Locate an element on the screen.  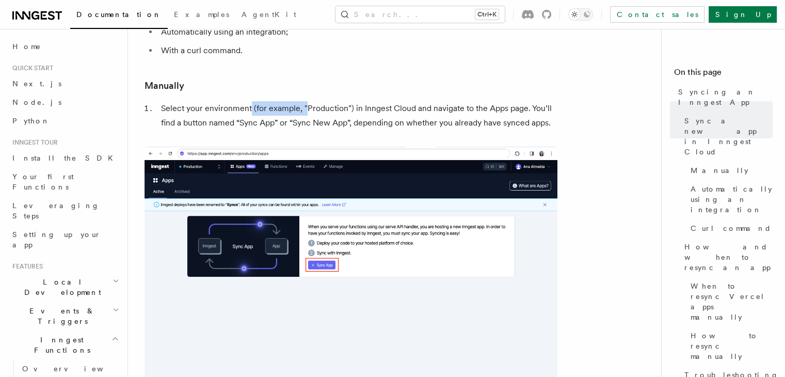
span: Sync a new app in Inngest Cloud is located at coordinates (728, 136).